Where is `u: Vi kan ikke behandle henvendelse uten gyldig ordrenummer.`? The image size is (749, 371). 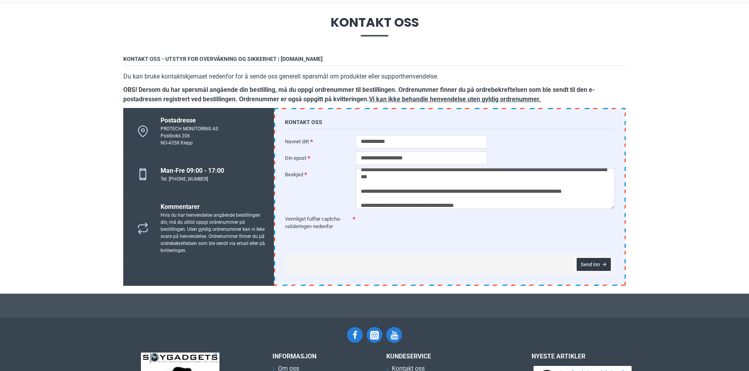
u: Vi kan ikke behandle henvendelse uten gyldig ordrenummer. is located at coordinates (455, 99).